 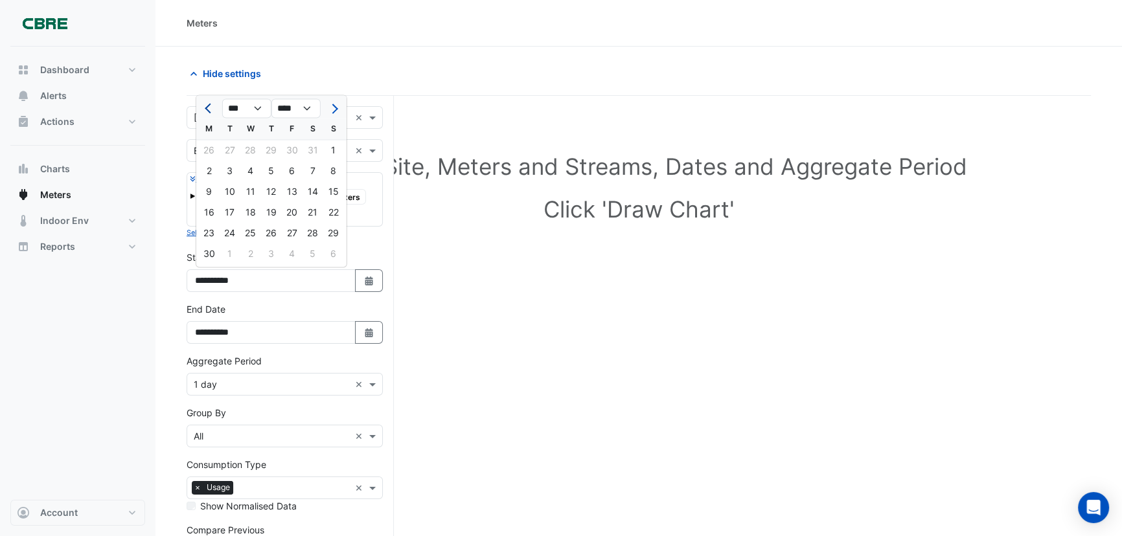 What do you see at coordinates (251, 171) in the screenshot?
I see `div: Wednesday, June 4, 2025` at bounding box center [251, 171].